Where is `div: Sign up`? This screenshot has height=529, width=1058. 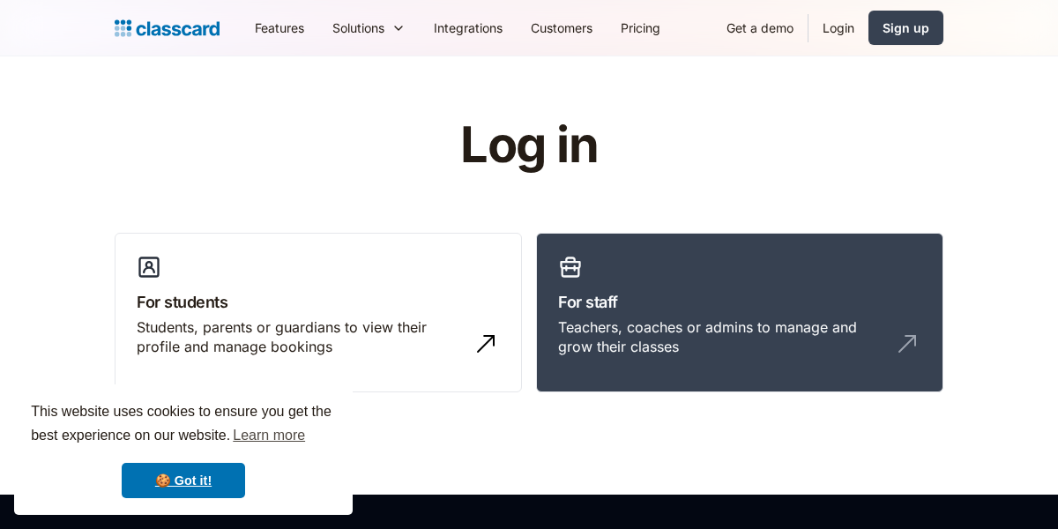 div: Sign up is located at coordinates (905, 27).